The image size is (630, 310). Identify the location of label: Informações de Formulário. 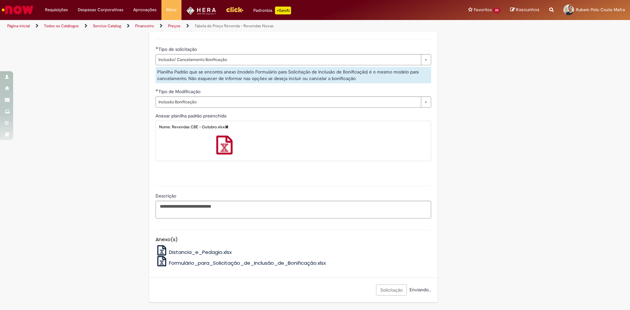
(183, 29).